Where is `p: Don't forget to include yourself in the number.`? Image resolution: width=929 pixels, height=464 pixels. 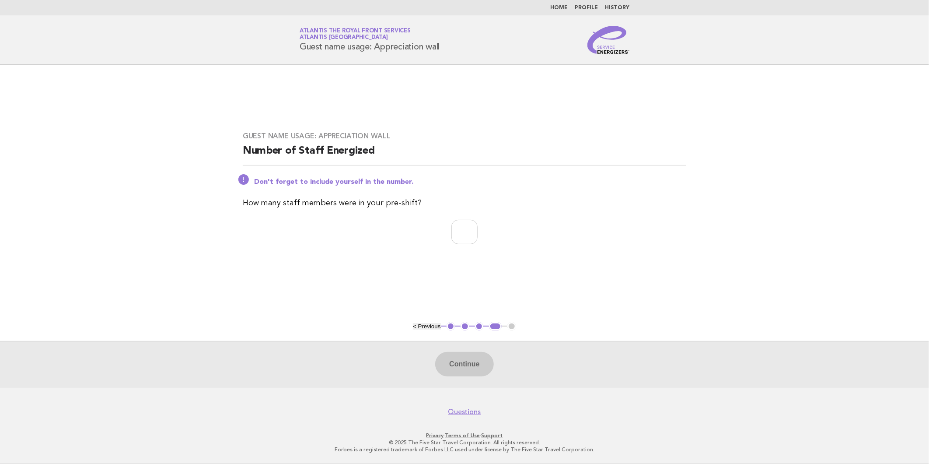
p: Don't forget to include yourself in the number. is located at coordinates (470, 182).